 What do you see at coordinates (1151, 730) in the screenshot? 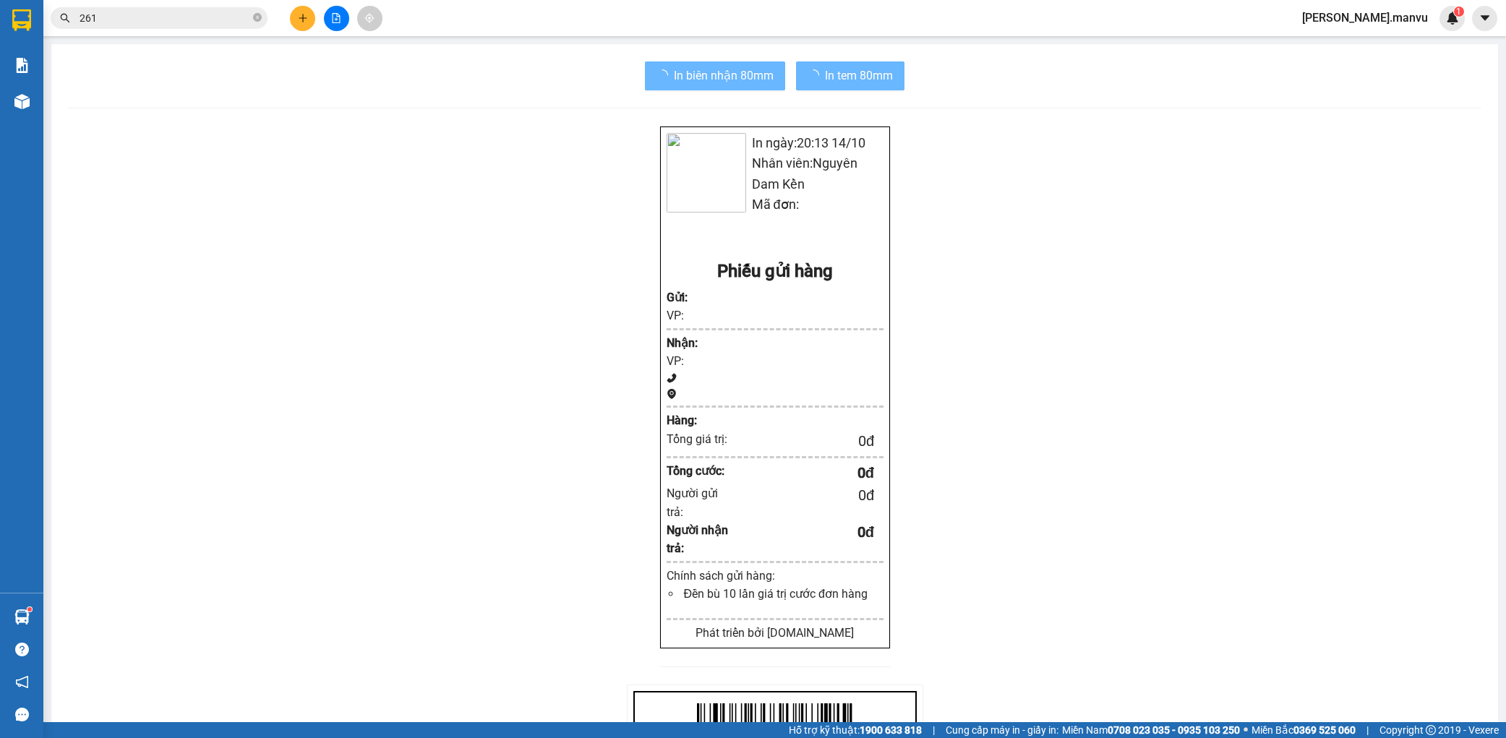
I see `span: Miền Nam` at bounding box center [1151, 730].